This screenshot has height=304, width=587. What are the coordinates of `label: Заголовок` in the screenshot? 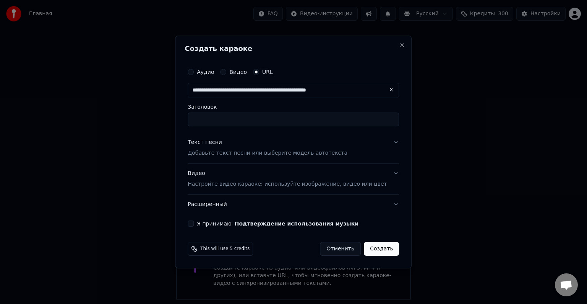 It's located at (293, 107).